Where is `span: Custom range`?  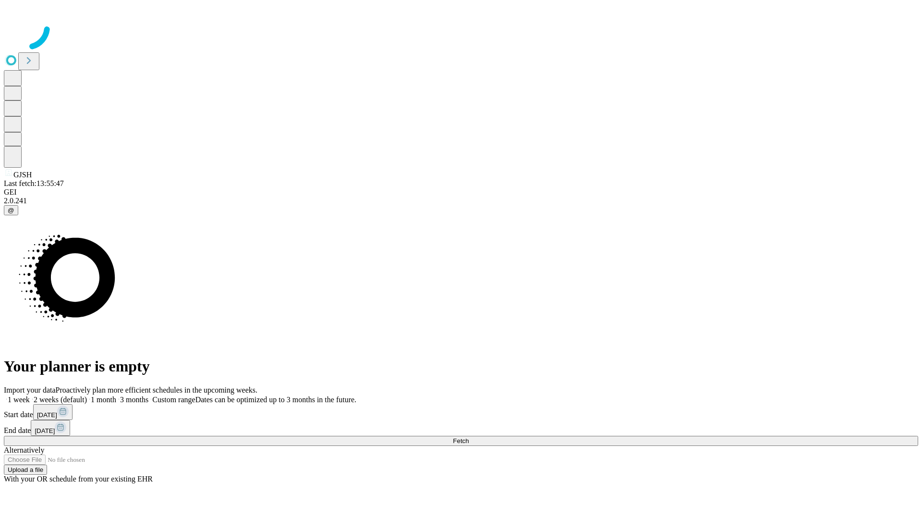 span: Custom range is located at coordinates (173, 399).